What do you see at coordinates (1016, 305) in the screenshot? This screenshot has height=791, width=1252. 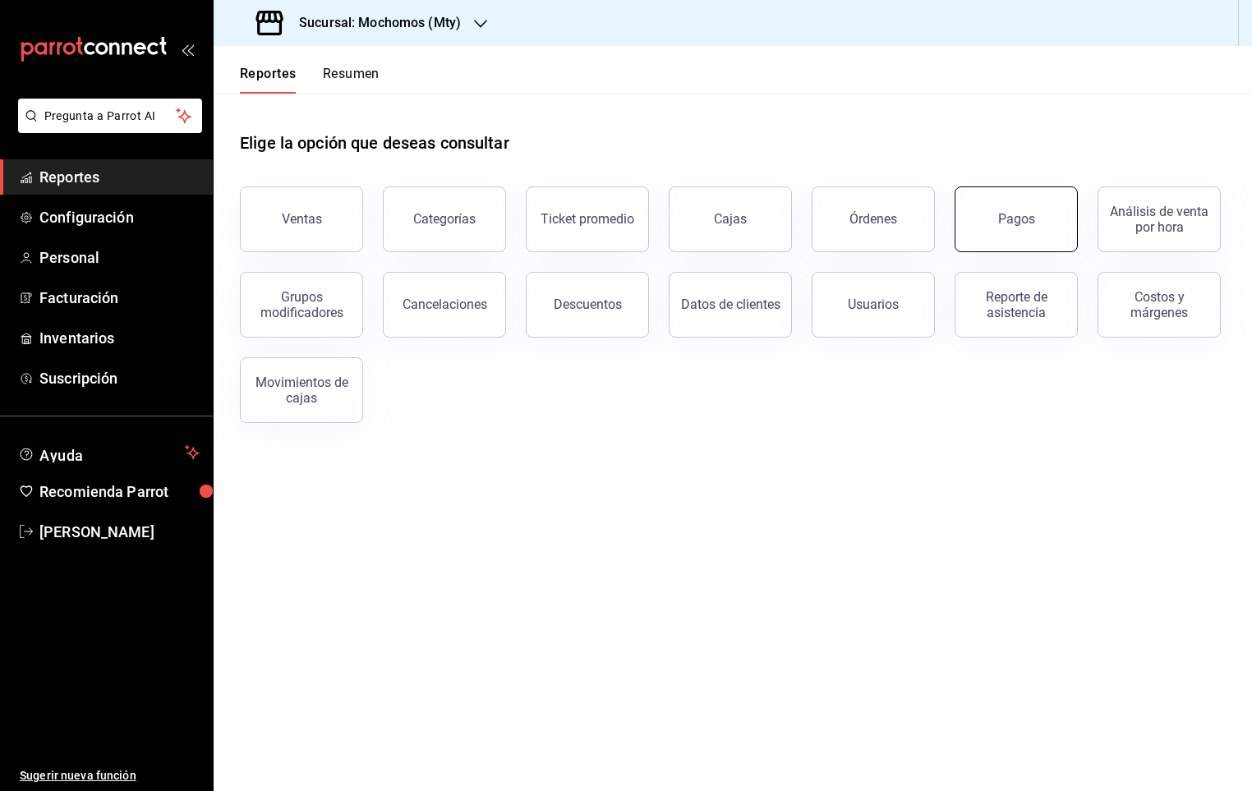 I see `div: Reporte de asistencia` at bounding box center [1016, 305].